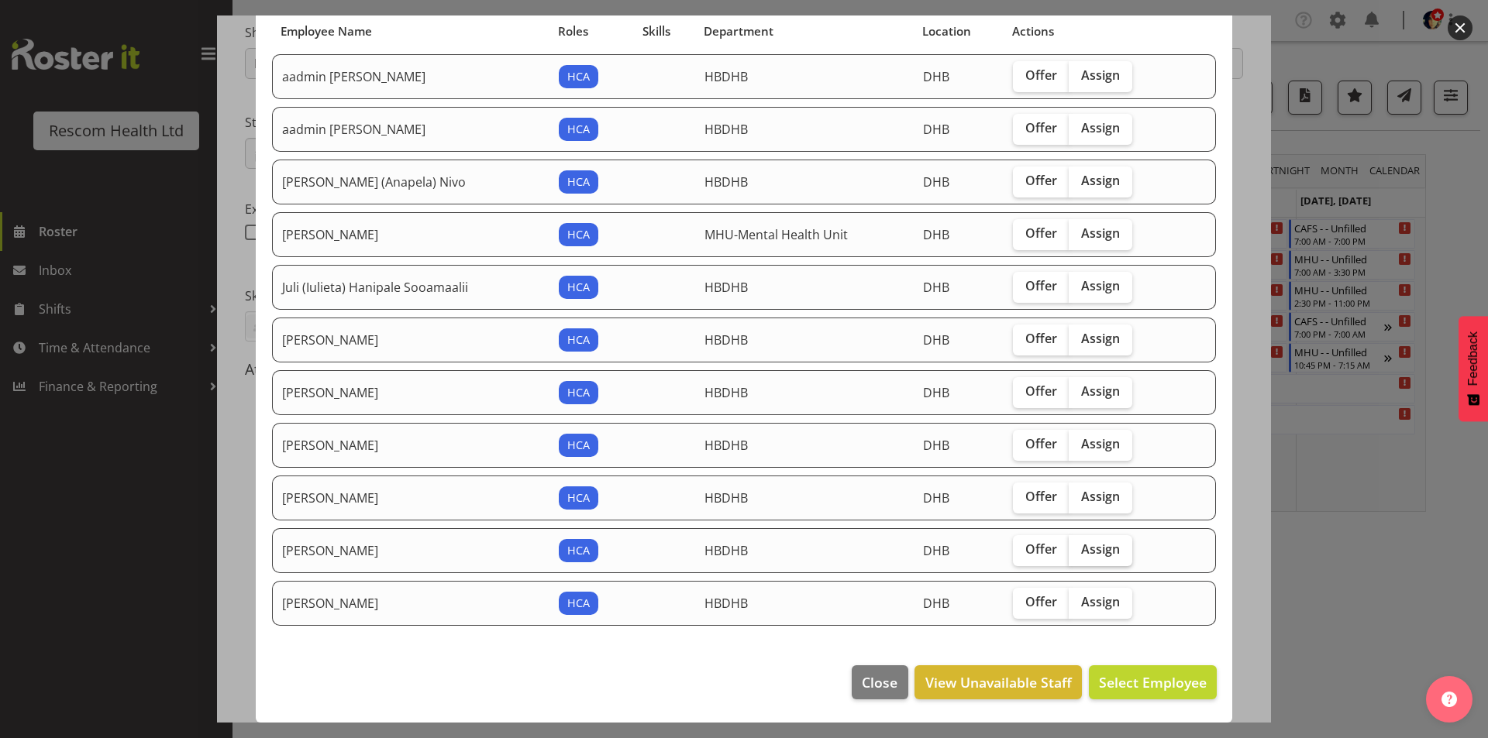  I want to click on span: Feedback, so click(1473, 359).